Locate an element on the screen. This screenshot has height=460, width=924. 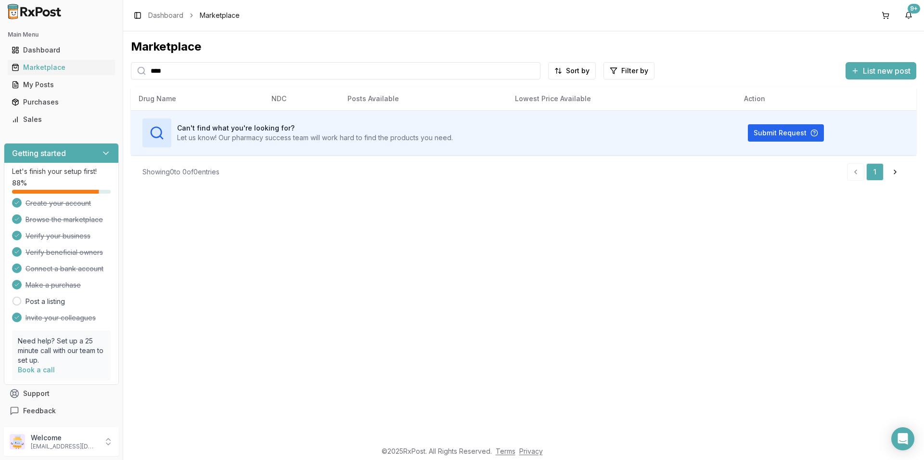
button: Feedback is located at coordinates (61, 410).